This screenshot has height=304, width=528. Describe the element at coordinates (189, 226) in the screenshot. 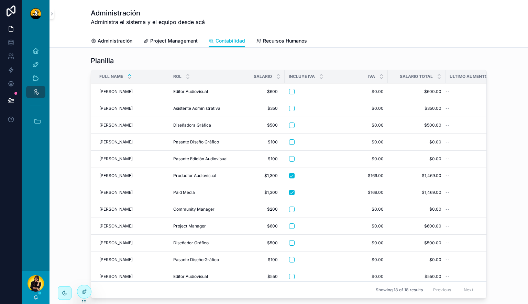

I see `span: Project Manager` at that location.